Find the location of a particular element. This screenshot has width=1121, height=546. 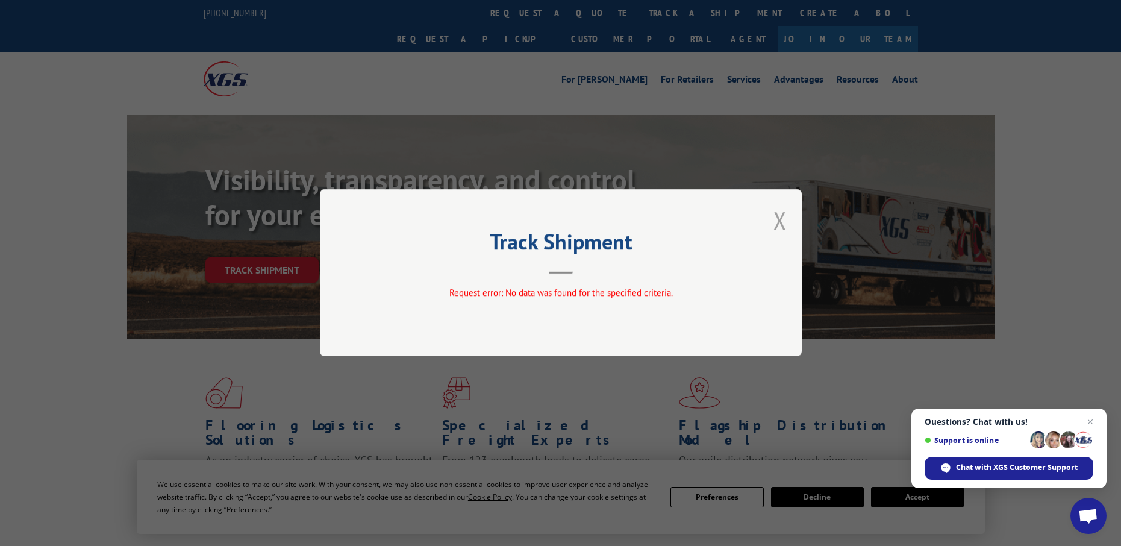

h2: Track Shipment is located at coordinates (561, 244).